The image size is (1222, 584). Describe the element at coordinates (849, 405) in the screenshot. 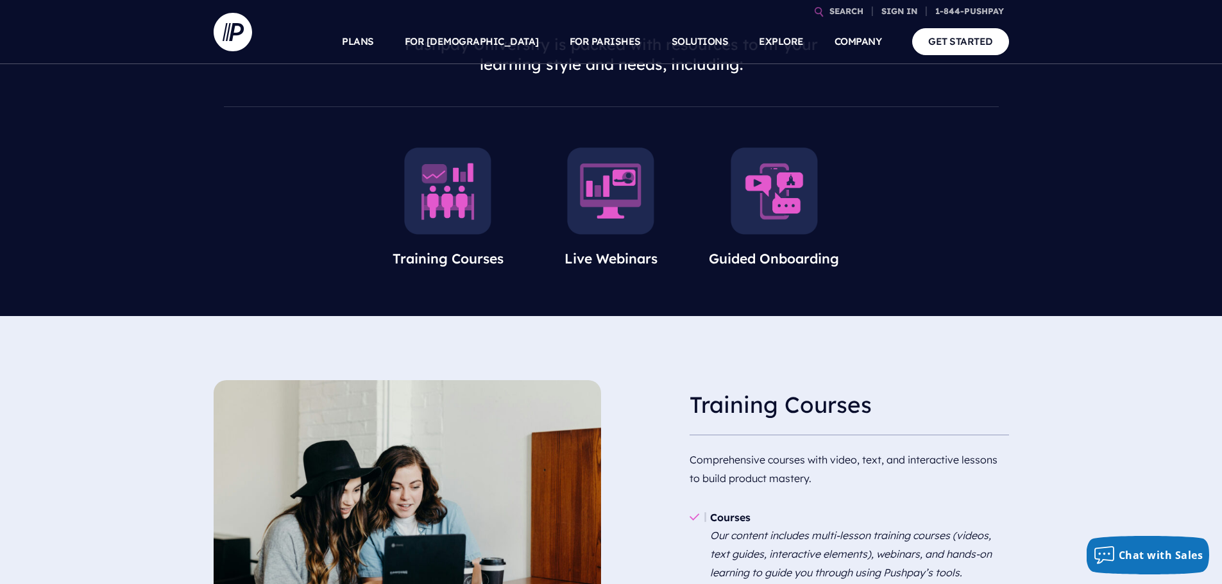

I see `h3: Training Courses` at that location.